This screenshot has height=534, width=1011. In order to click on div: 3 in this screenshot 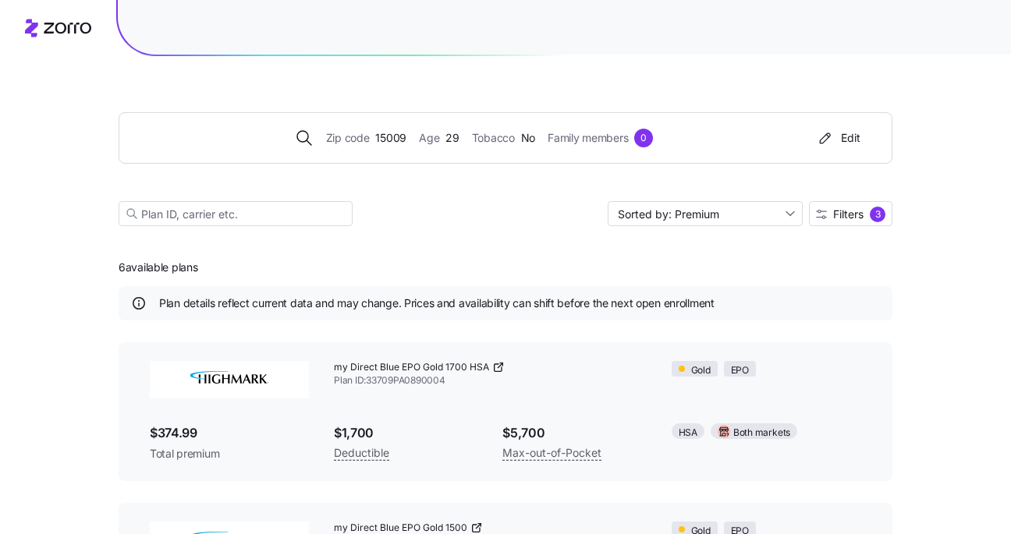, I will do `click(878, 215)`.